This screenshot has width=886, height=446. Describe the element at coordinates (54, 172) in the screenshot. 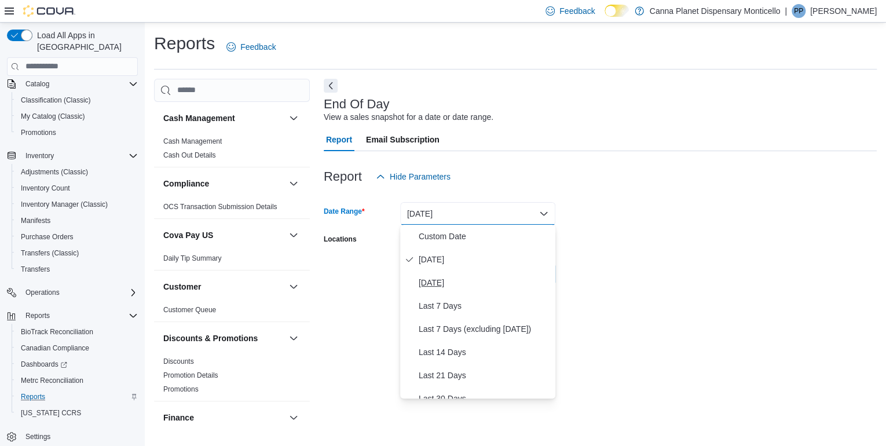

I see `a: Adjustments (Classic)` at that location.